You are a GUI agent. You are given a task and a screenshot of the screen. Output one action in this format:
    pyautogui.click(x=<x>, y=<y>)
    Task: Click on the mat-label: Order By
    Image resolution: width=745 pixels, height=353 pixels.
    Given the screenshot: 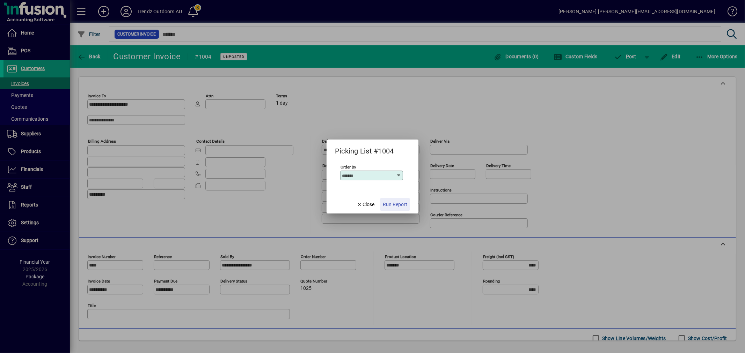 What is the action you would take?
    pyautogui.click(x=348, y=167)
    